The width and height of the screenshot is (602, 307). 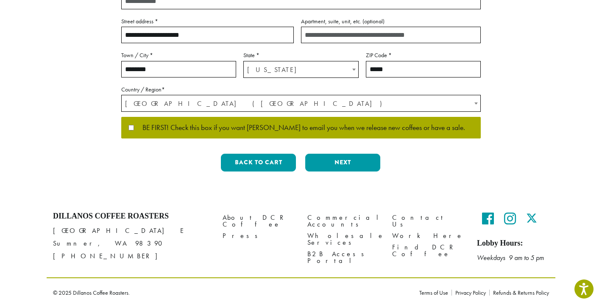 I want to click on a: Refunds & Returns Policy, so click(x=519, y=293).